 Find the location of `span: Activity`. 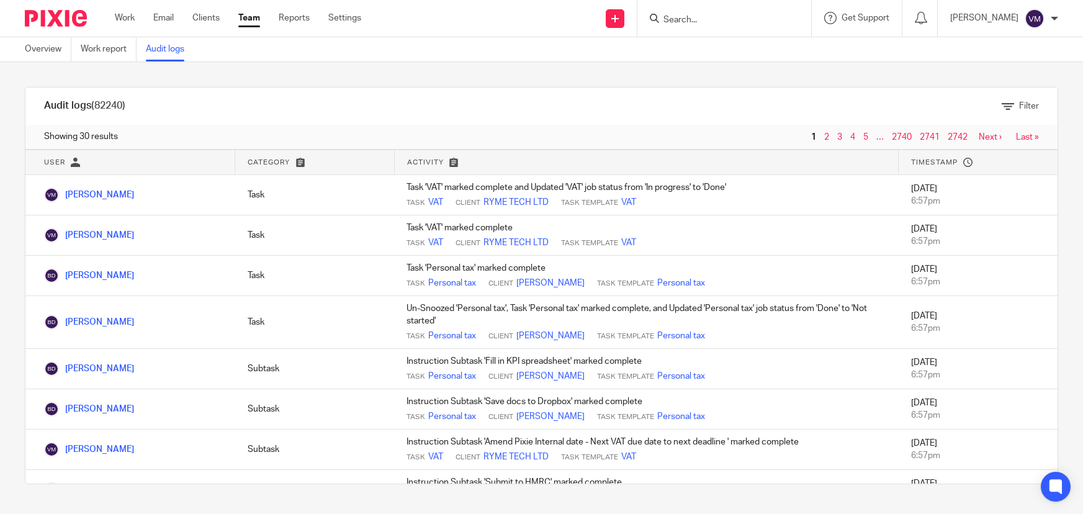

span: Activity is located at coordinates (425, 162).